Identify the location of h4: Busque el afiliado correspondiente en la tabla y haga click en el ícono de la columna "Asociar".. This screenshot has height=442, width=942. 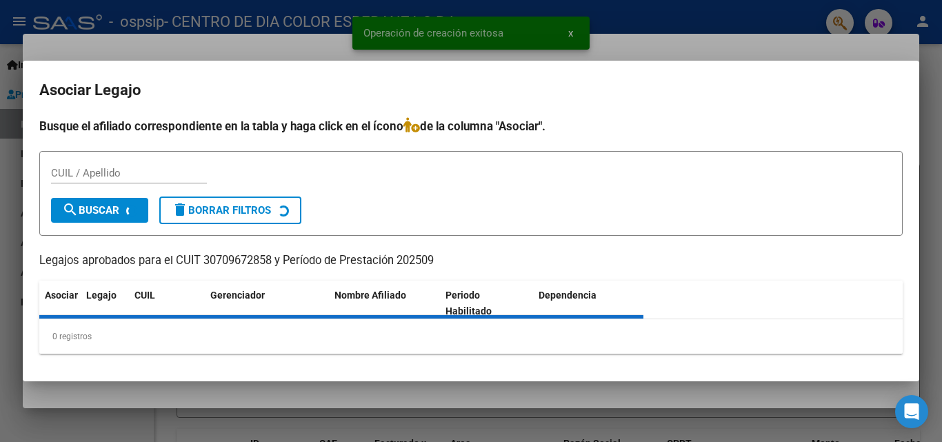
(471, 126).